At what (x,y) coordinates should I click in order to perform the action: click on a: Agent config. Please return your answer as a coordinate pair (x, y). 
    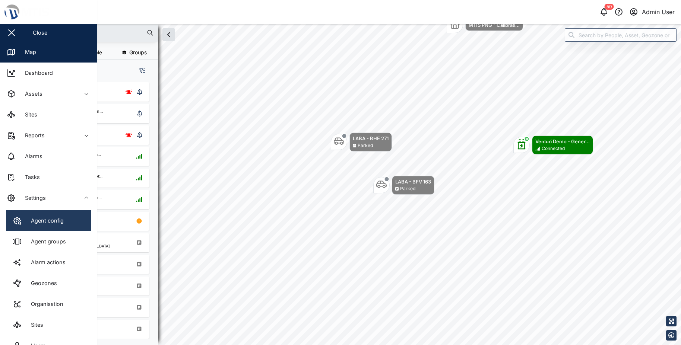
    Looking at the image, I should click on (48, 221).